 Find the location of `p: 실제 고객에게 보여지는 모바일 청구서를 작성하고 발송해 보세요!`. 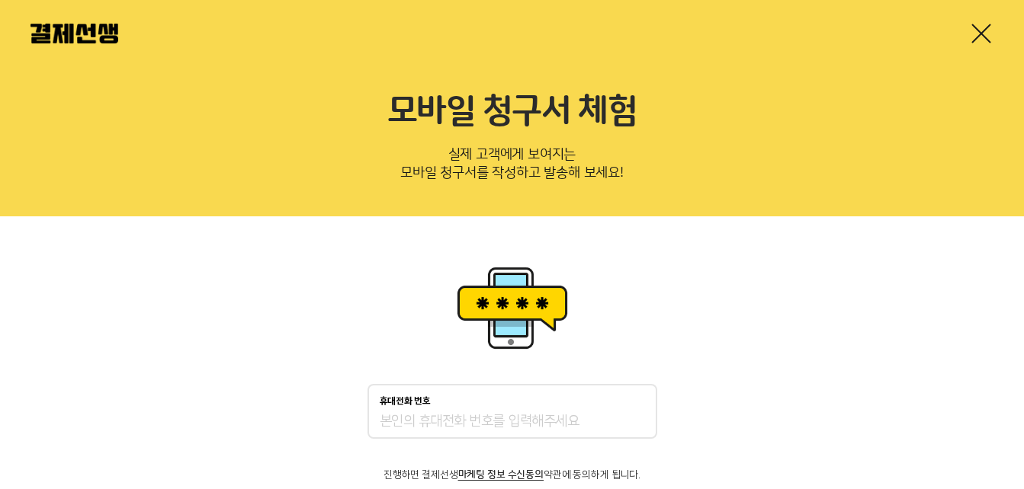

p: 실제 고객에게 보여지는 모바일 청구서를 작성하고 발송해 보세요! is located at coordinates (511, 167).